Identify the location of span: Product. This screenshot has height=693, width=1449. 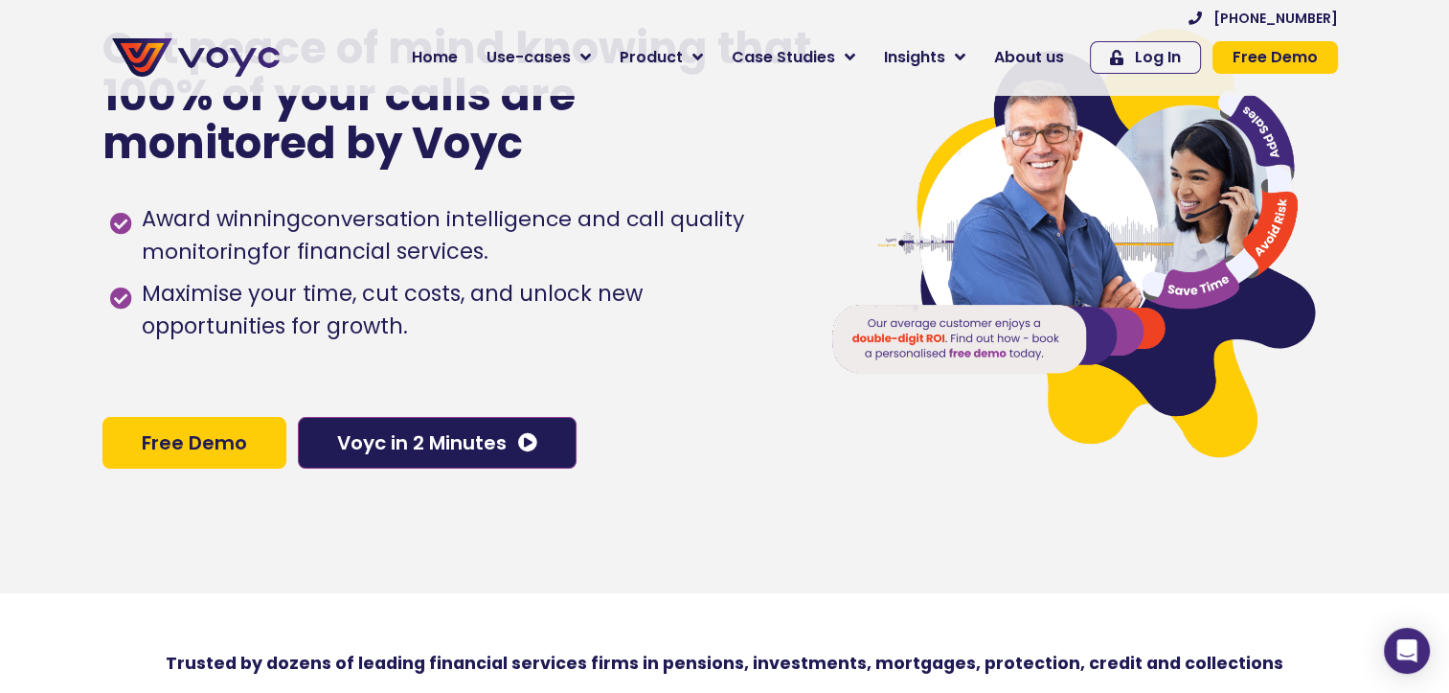
(651, 57).